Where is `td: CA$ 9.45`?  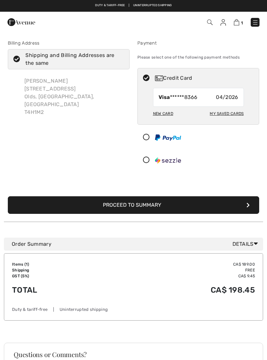
td: CA$ 9.45 is located at coordinates (178, 276).